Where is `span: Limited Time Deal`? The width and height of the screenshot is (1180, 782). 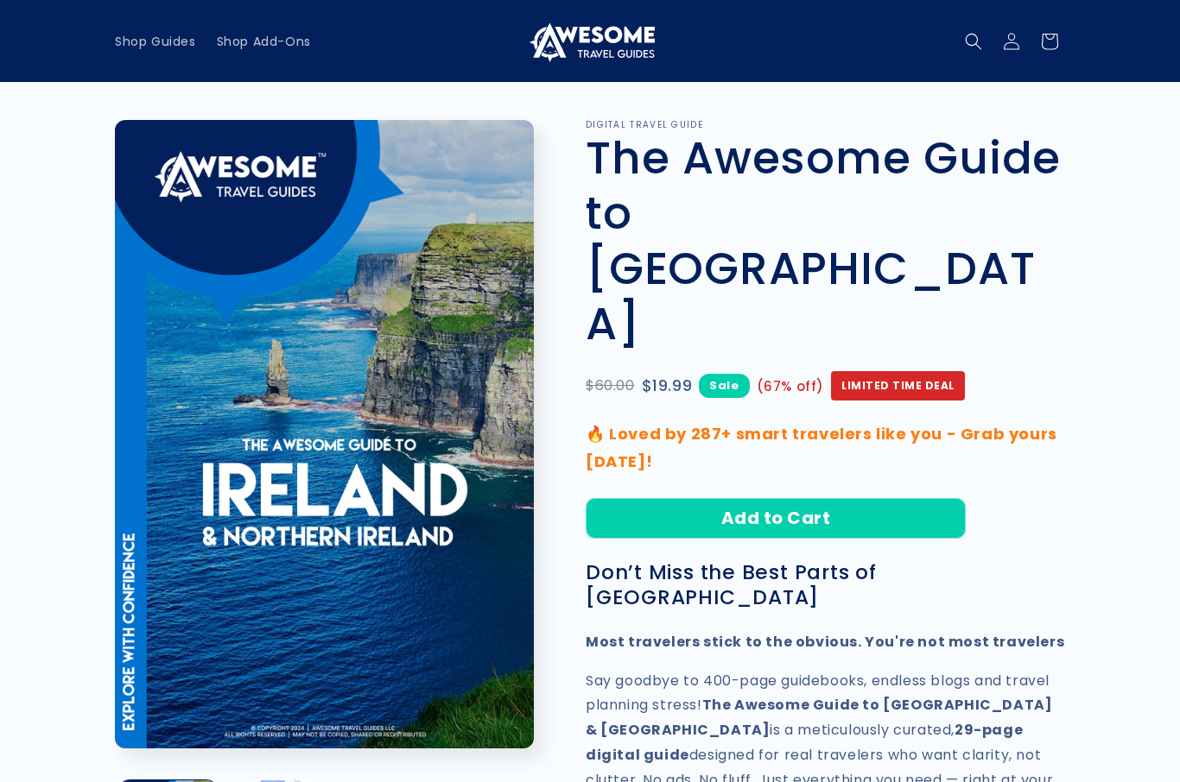
span: Limited Time Deal is located at coordinates (897, 386).